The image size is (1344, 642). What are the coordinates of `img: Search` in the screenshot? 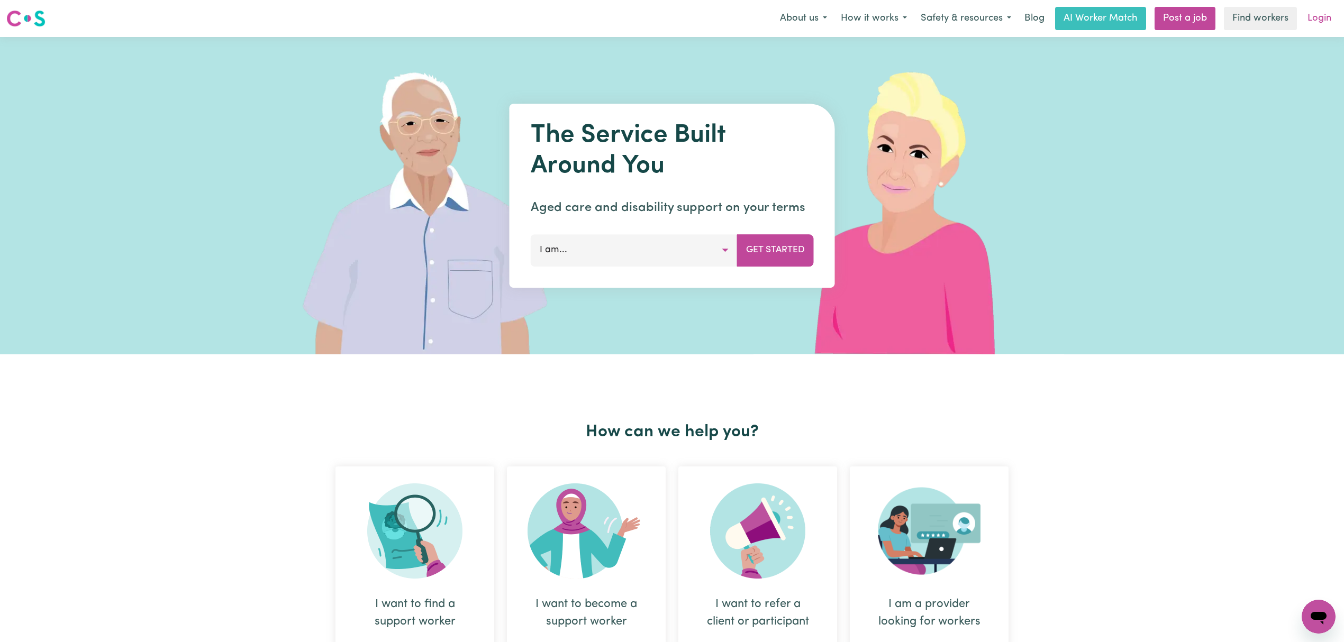 It's located at (415, 531).